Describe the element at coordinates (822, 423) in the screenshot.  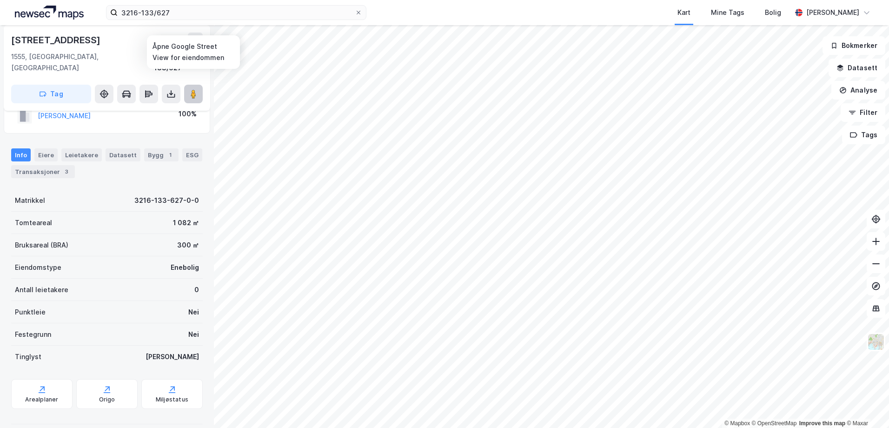
I see `a: Improve this map` at that location.